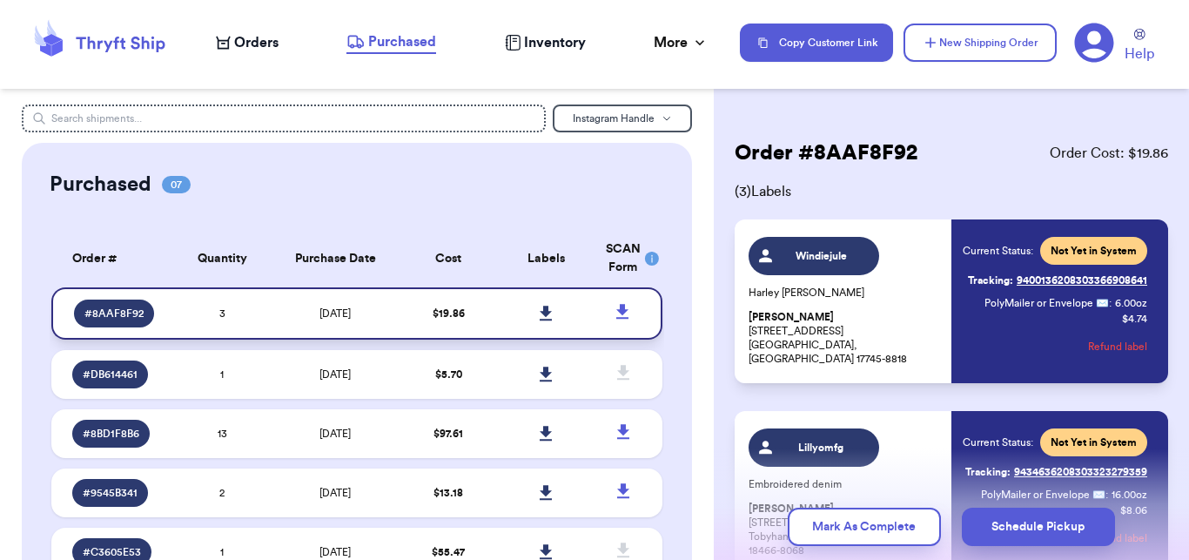  I want to click on p: $ 4.74, so click(1134, 319).